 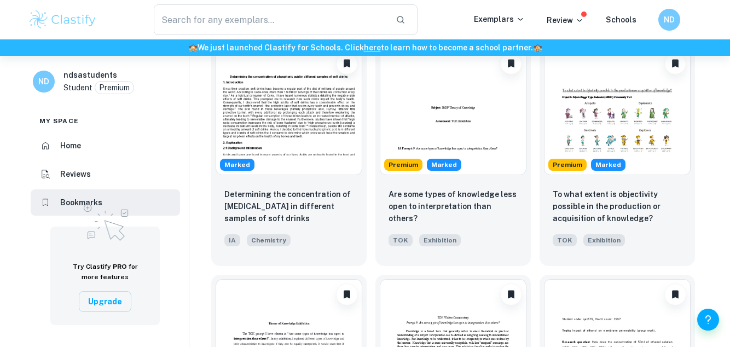 What do you see at coordinates (453, 206) in the screenshot?
I see `p: Are some types of knowledge less open to interpretation than others?` at bounding box center [453, 206].